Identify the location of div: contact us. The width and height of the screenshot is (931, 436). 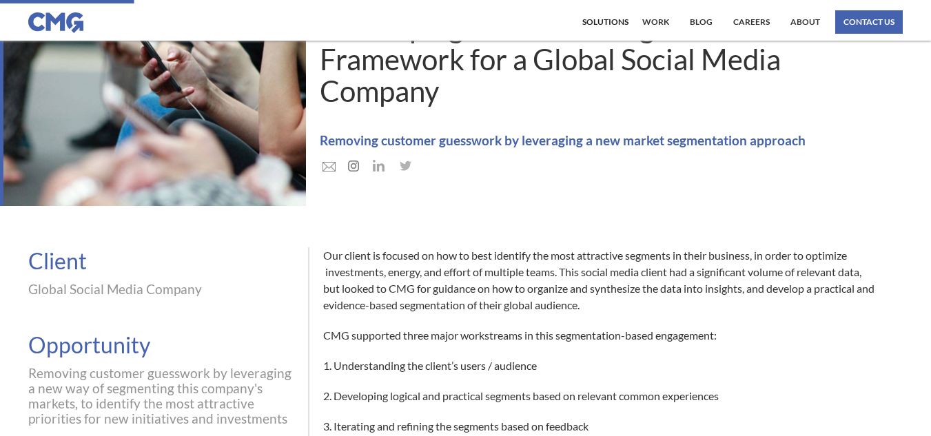
(869, 22).